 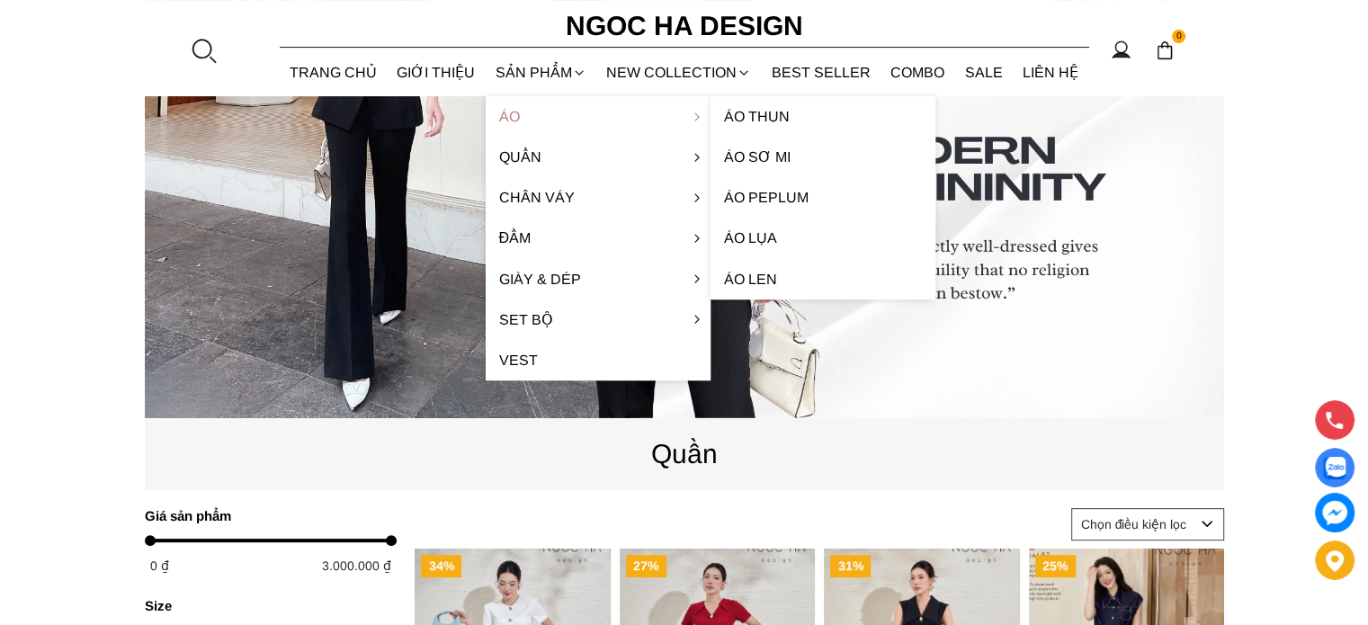 What do you see at coordinates (685, 453) in the screenshot?
I see `p: Quần` at bounding box center [685, 453].